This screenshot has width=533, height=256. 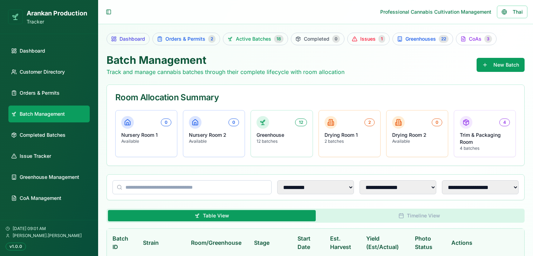 What do you see at coordinates (422, 39) in the screenshot?
I see `a: Greenhouses22` at bounding box center [422, 39].